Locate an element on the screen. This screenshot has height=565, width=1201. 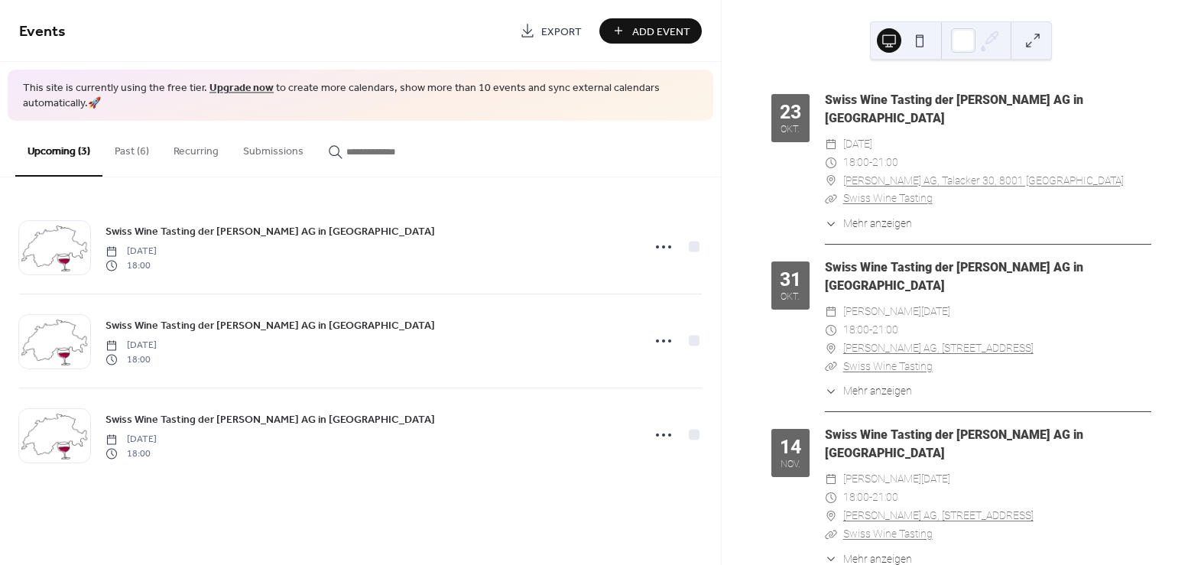
span: Export is located at coordinates (561, 31).